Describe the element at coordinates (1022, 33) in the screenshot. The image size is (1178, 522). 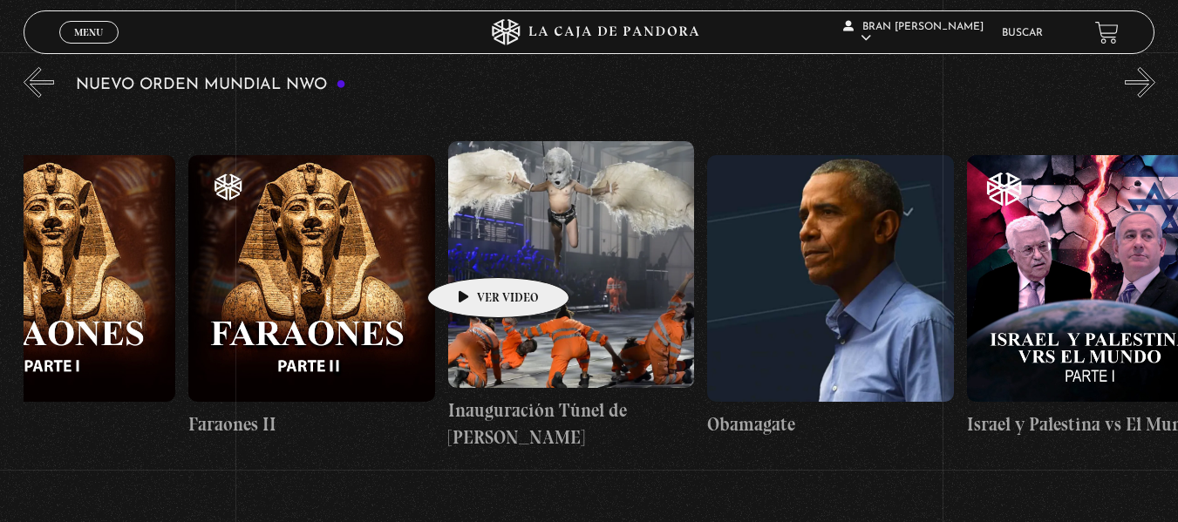
I see `a: Buscar` at that location.